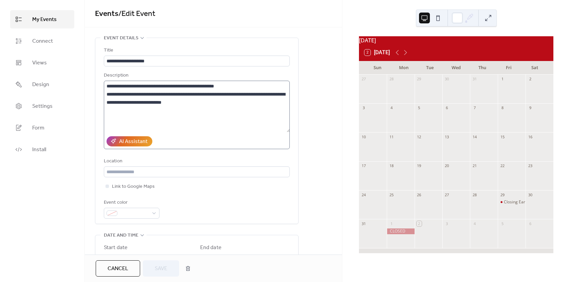 This screenshot has height=282, width=570. What do you see at coordinates (39, 150) in the screenshot?
I see `span: Install` at bounding box center [39, 150].